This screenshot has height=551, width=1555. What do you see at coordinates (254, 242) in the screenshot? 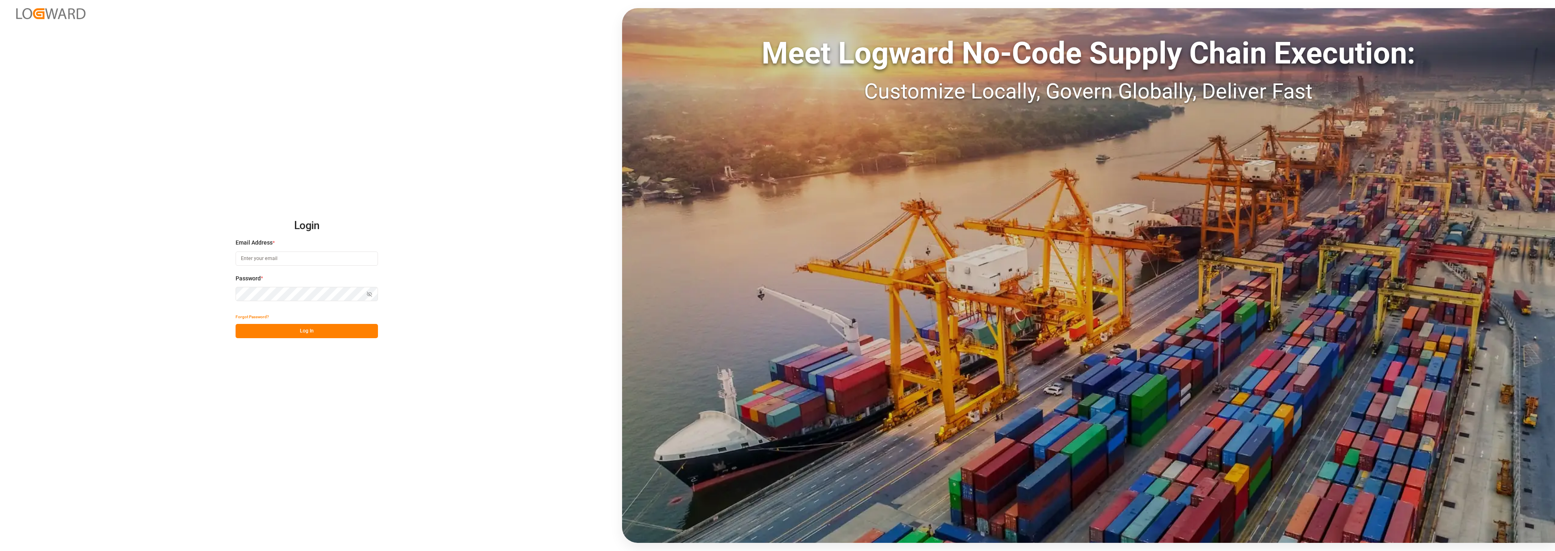
I see `span: Email Address` at bounding box center [254, 242].